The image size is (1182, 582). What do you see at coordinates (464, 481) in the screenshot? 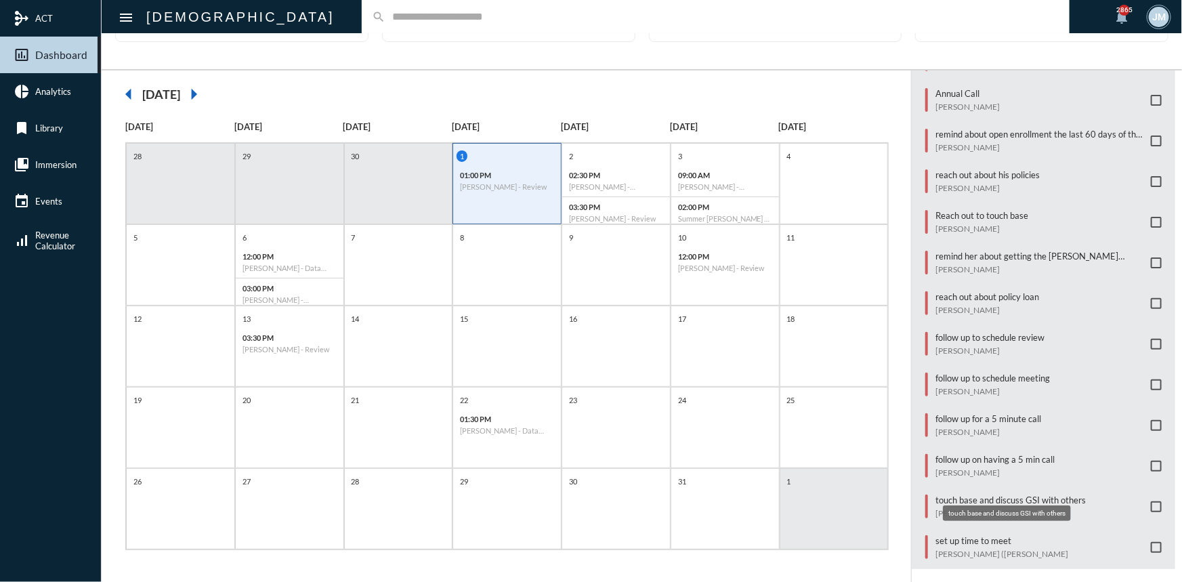
I see `p: 29` at bounding box center [464, 481].